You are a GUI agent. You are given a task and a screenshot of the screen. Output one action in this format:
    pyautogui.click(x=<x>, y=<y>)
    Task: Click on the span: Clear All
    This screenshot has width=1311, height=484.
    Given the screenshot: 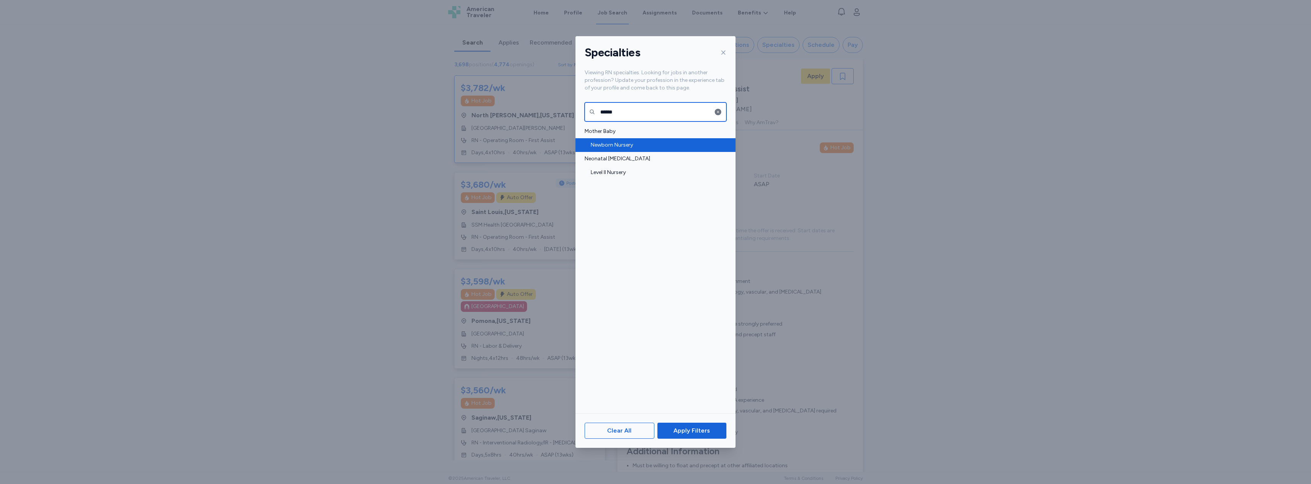 What is the action you would take?
    pyautogui.click(x=619, y=431)
    